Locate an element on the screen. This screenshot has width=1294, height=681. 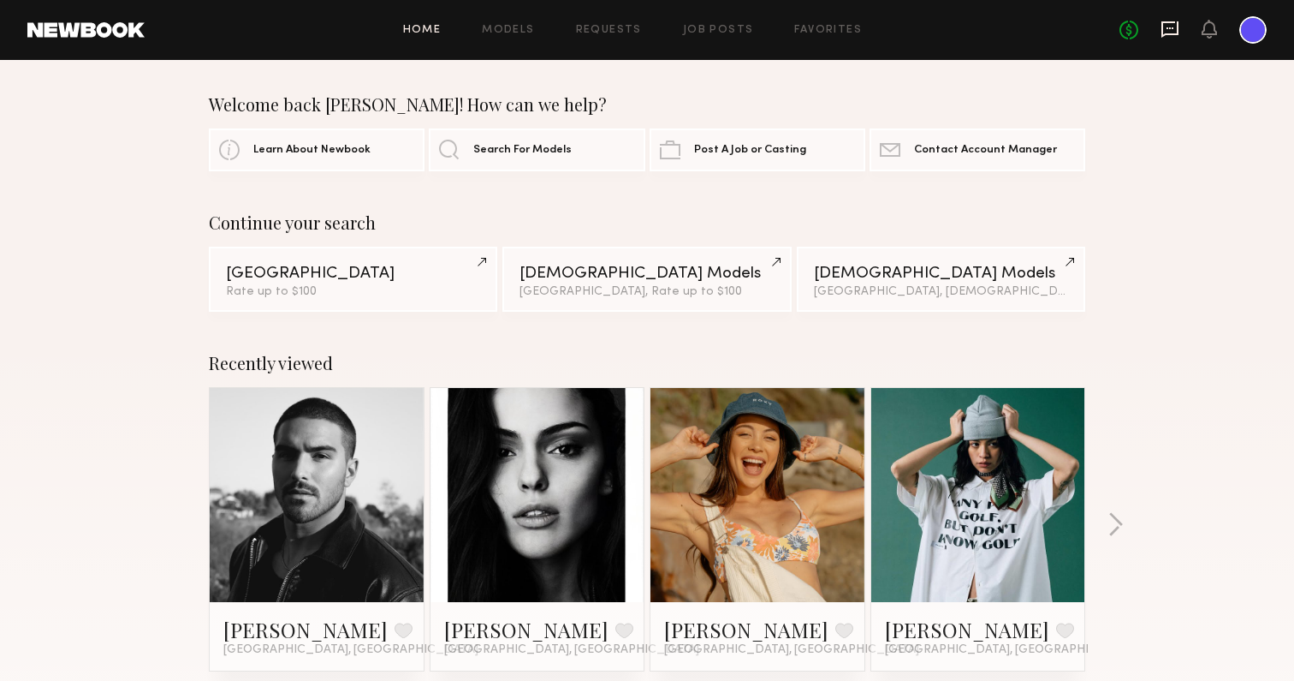
span: Post A Job or Casting is located at coordinates (750, 150).